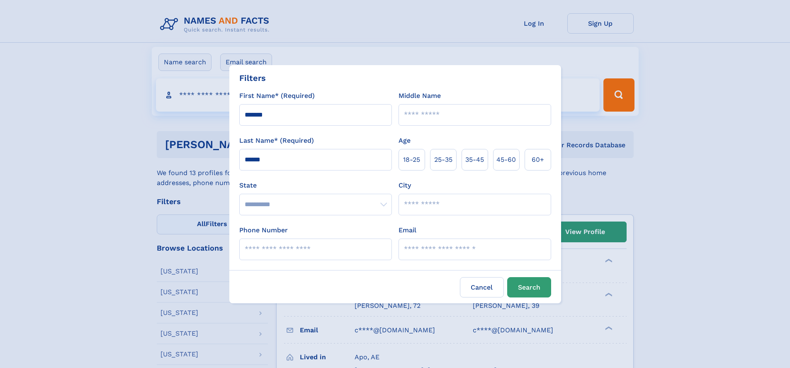 This screenshot has width=790, height=368. Describe the element at coordinates (411, 160) in the screenshot. I see `span: 18‑25` at that location.